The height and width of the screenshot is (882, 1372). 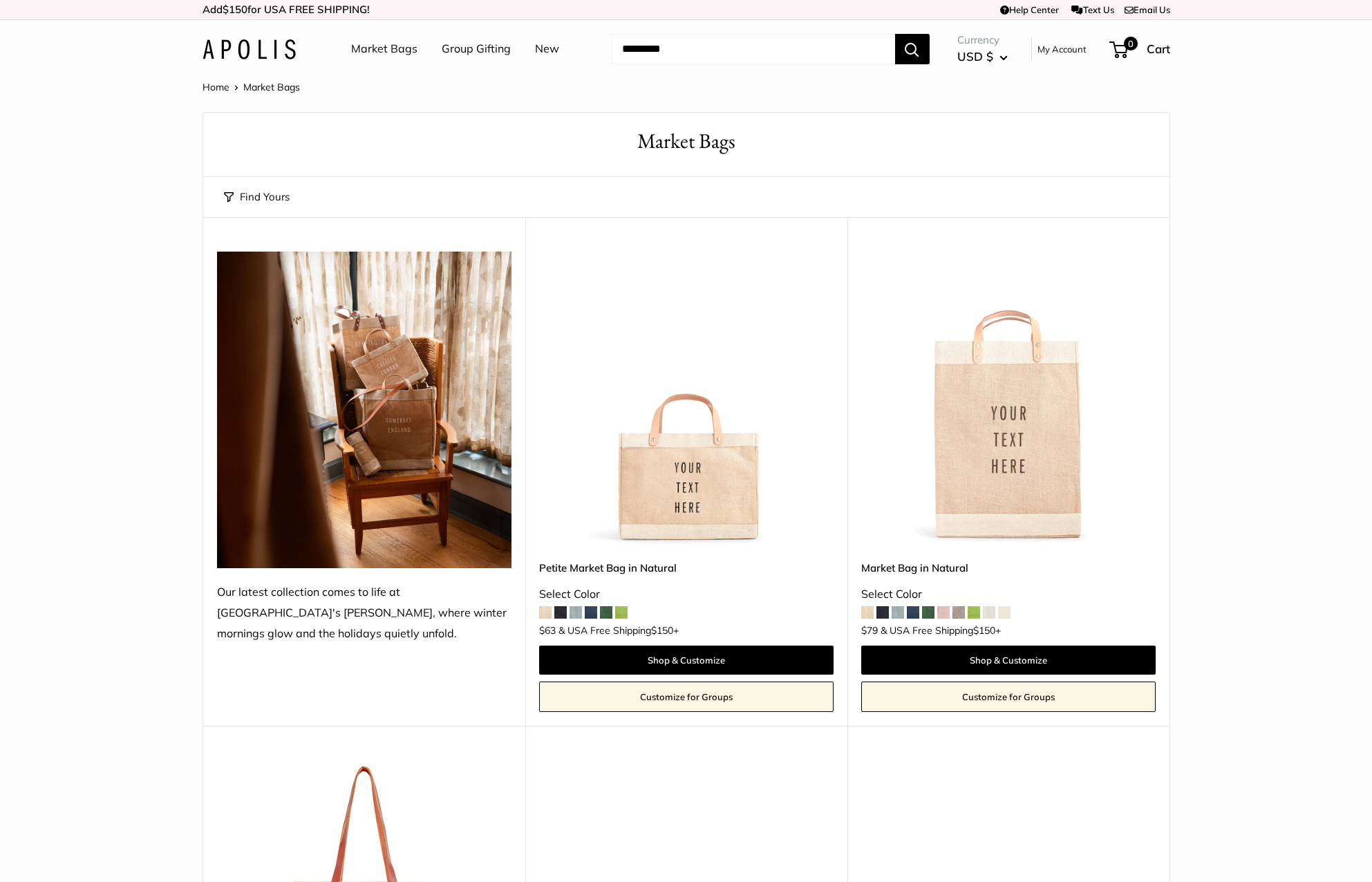 I want to click on a: Petite Market Bag in Natural, so click(x=686, y=568).